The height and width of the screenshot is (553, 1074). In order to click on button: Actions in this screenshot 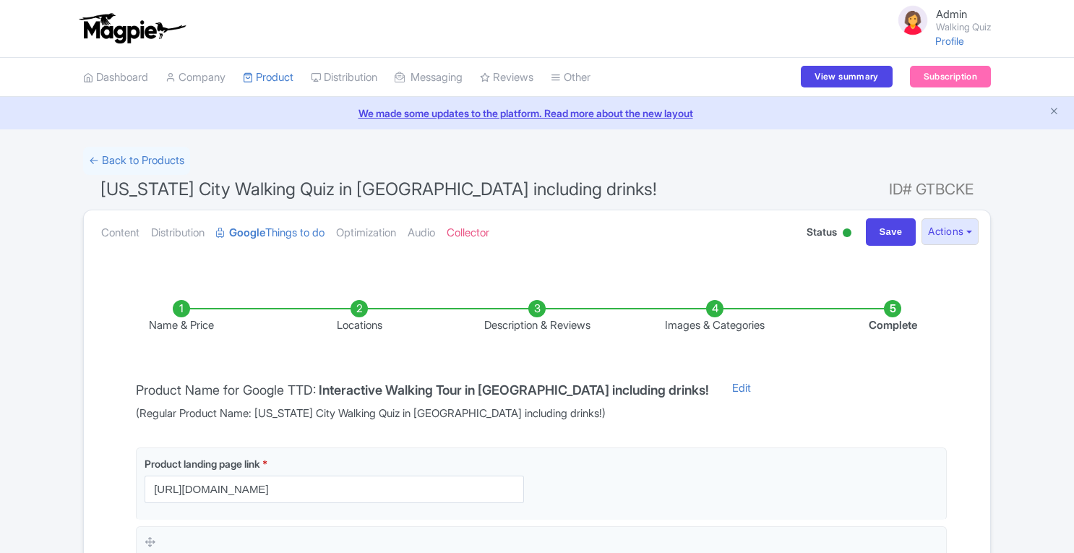, I will do `click(950, 231)`.